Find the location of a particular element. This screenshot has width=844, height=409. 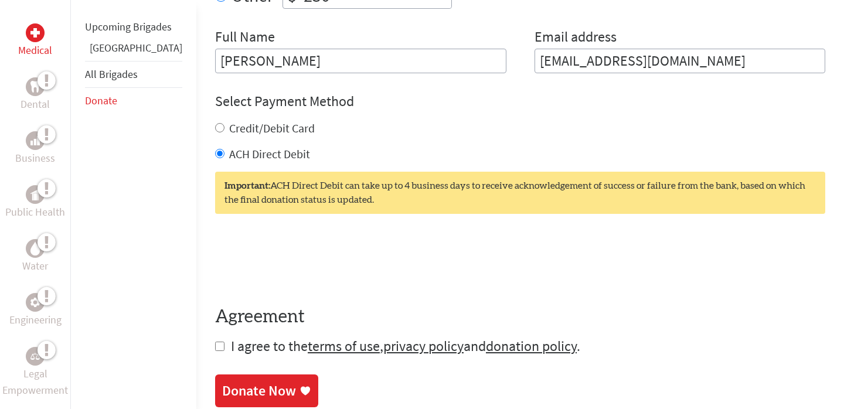

a: BusinessBusiness is located at coordinates (35, 149).